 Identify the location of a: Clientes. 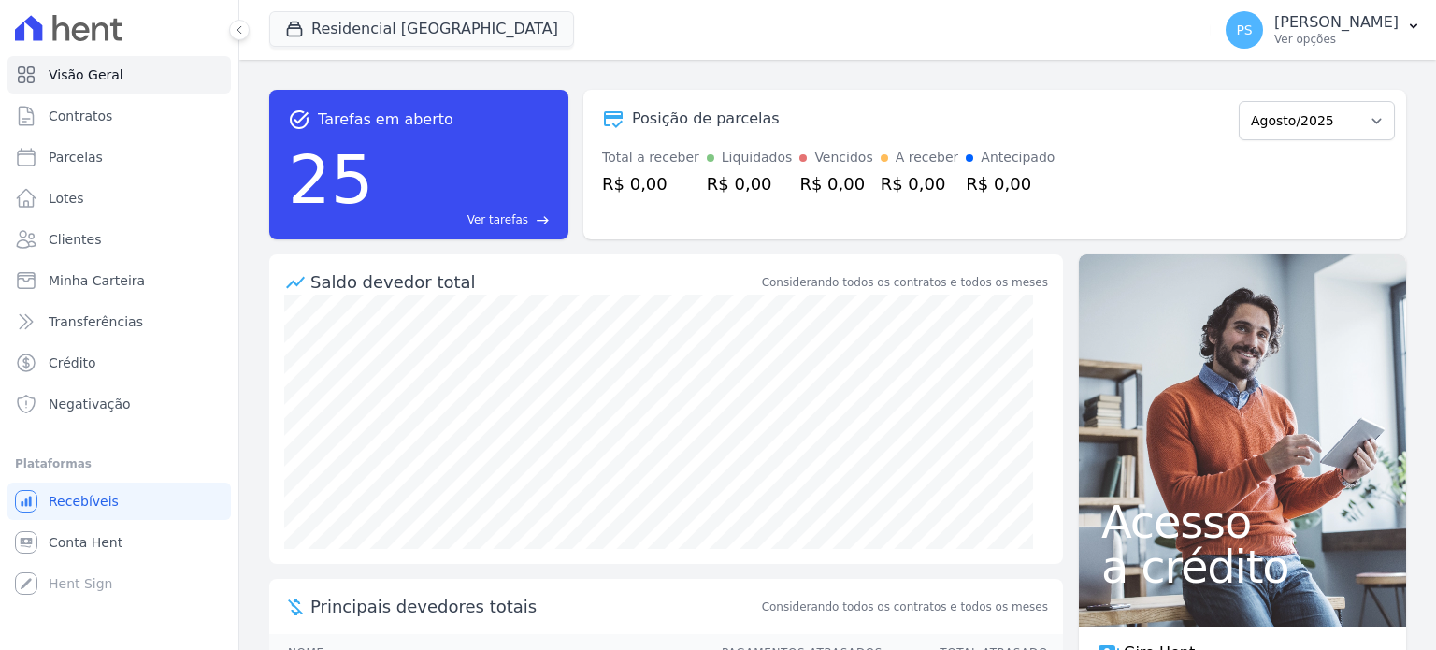
(119, 239).